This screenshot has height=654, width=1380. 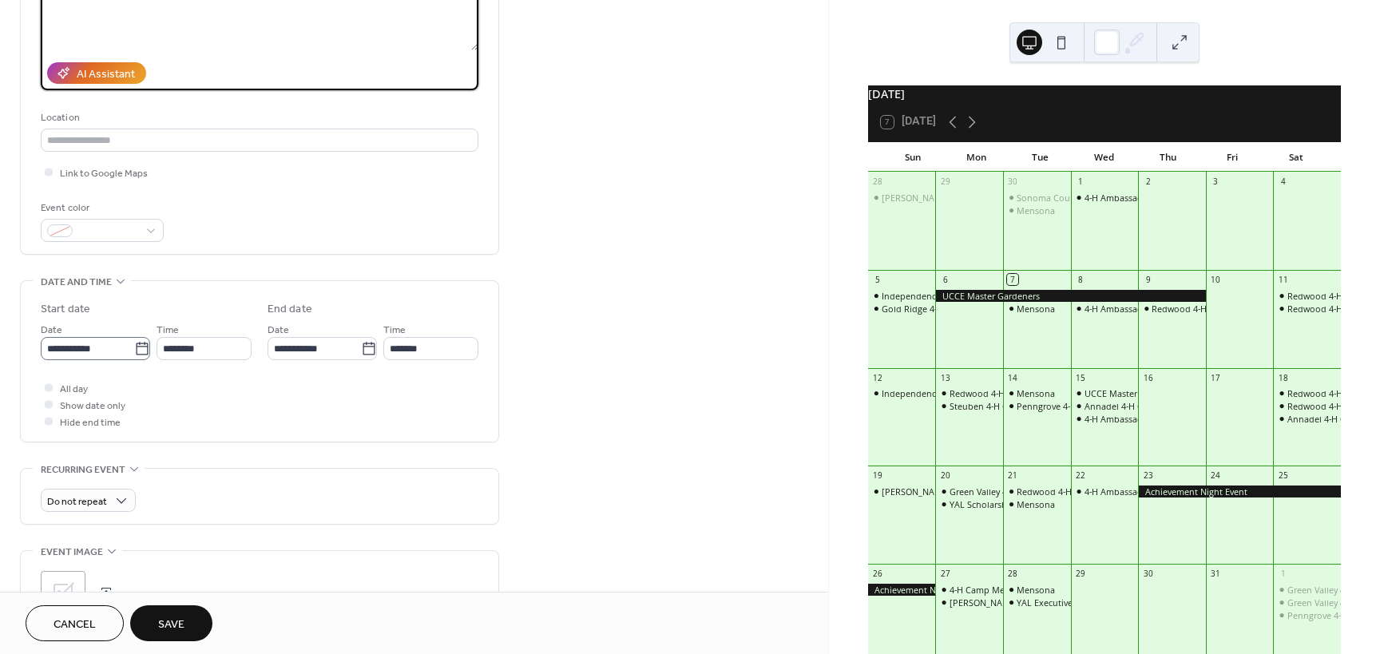 What do you see at coordinates (945, 182) in the screenshot?
I see `div: 29` at bounding box center [945, 182].